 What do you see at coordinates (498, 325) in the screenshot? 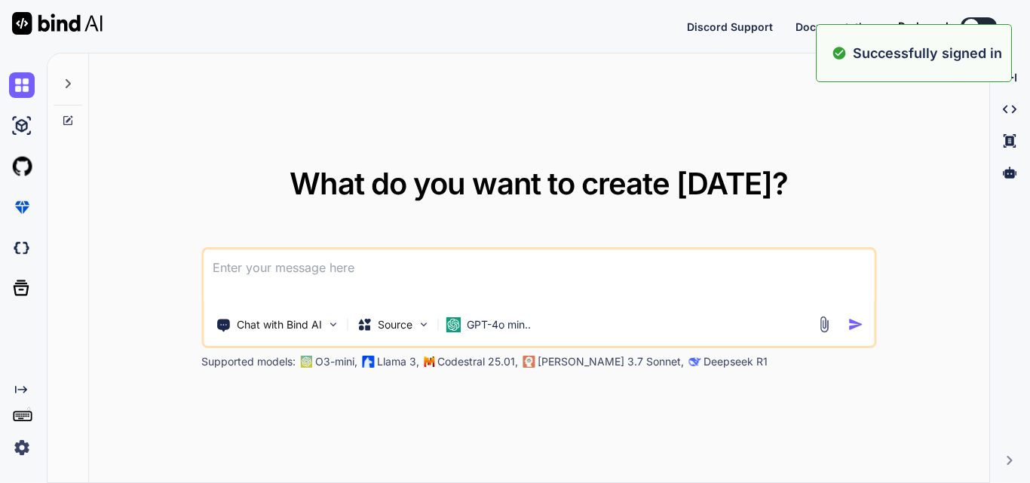
I see `p: GPT-4o min..` at bounding box center [498, 325].